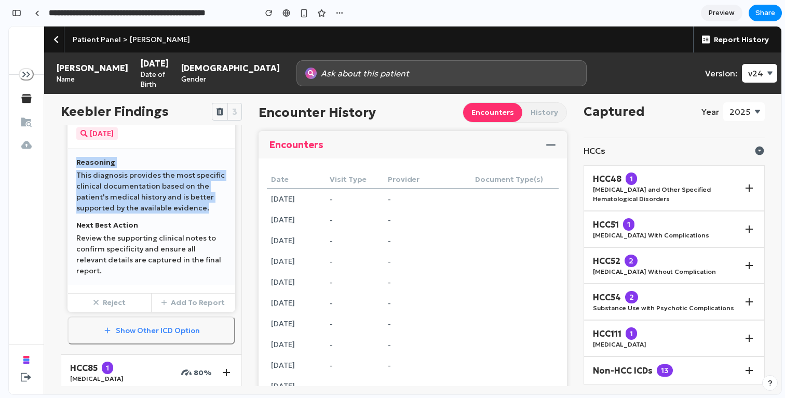 Image resolution: width=785 pixels, height=398 pixels. Describe the element at coordinates (194, 346) in the screenshot. I see `p: 80%` at that location.